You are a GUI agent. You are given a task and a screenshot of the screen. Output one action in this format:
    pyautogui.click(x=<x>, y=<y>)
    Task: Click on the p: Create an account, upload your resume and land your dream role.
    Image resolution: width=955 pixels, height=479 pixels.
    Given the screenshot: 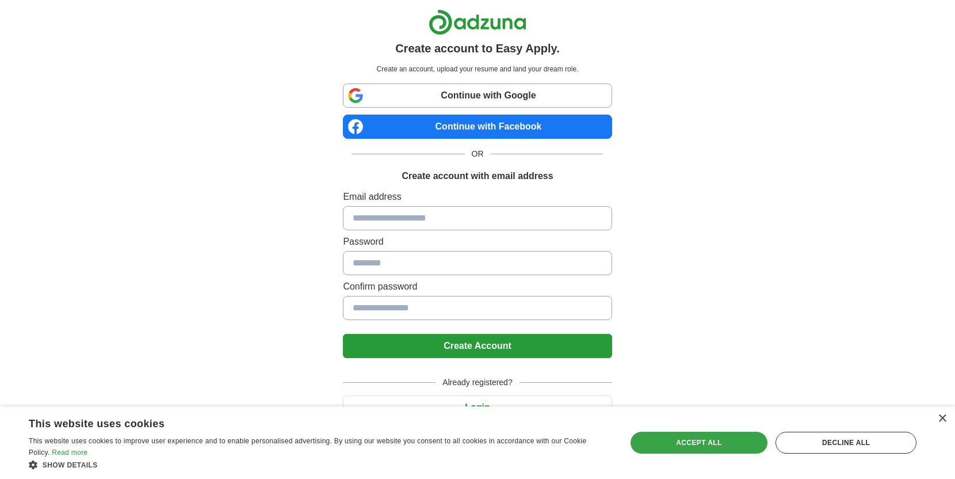 What is the action you would take?
    pyautogui.click(x=477, y=69)
    